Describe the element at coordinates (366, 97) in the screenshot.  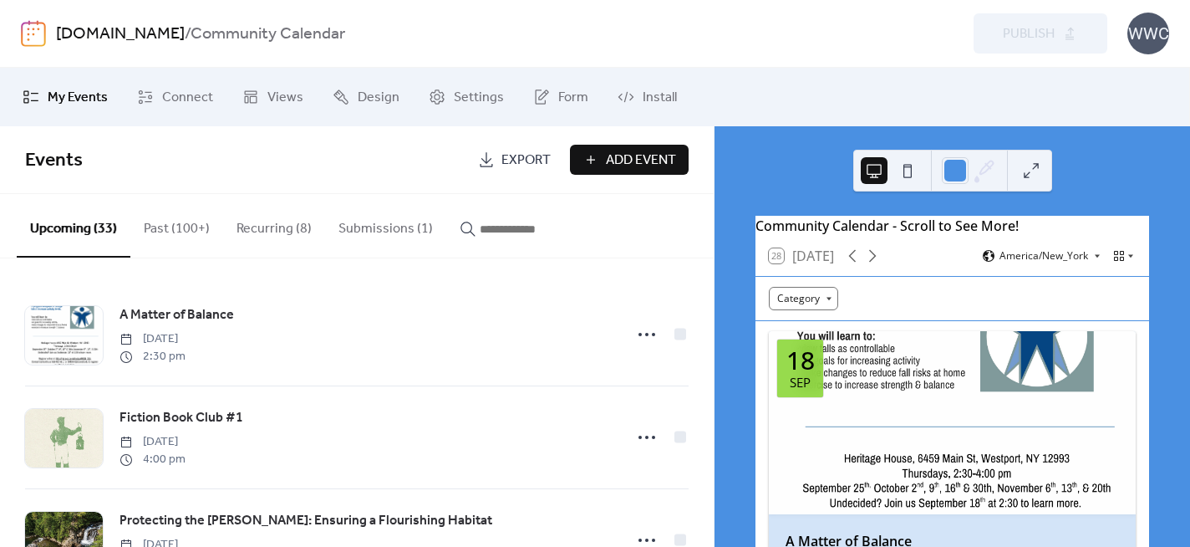
I see `a: Design` at that location.